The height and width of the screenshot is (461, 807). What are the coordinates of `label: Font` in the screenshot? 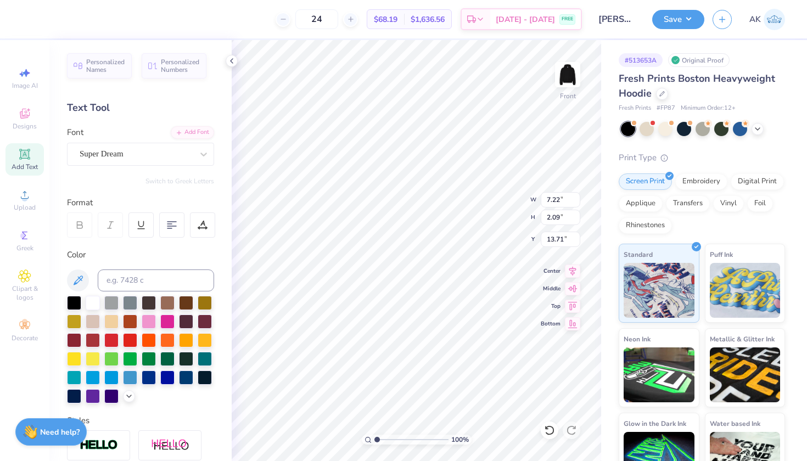 It's located at (75, 132).